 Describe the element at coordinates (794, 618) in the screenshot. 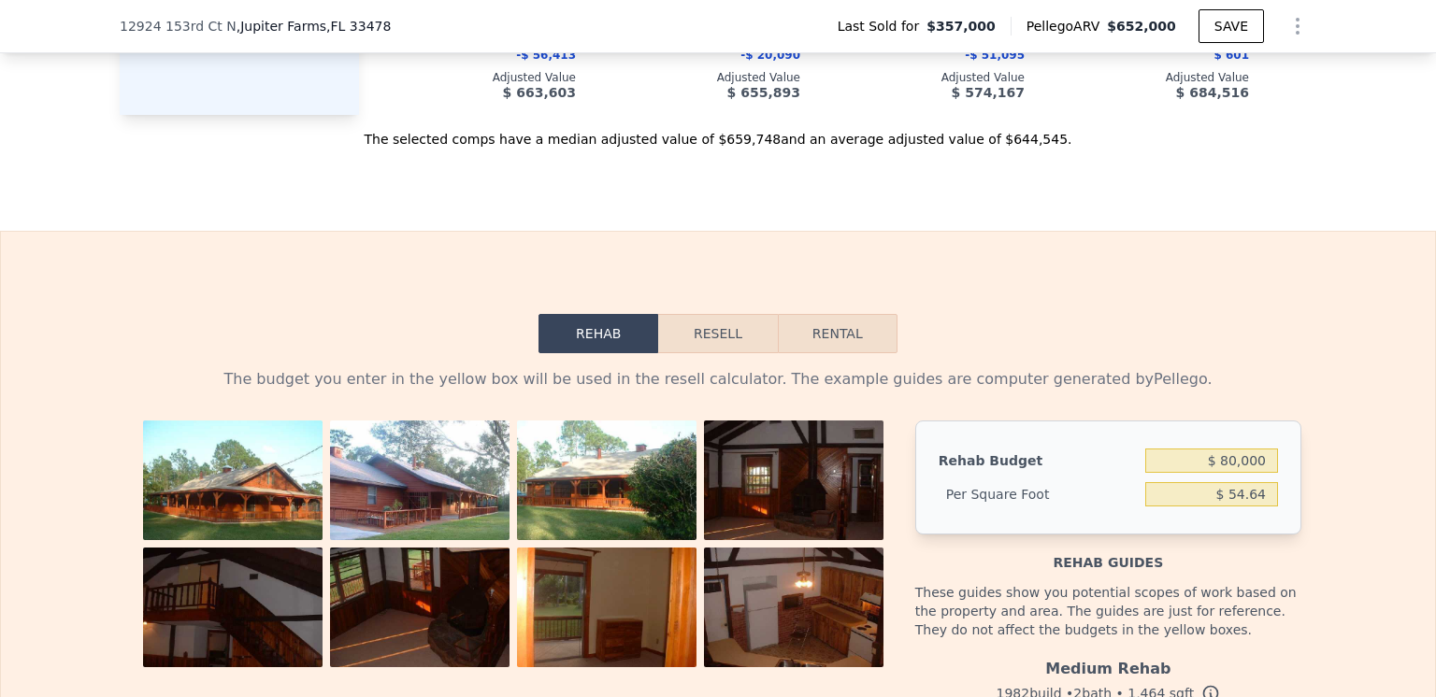

I see `img: Property Photo 8` at that location.